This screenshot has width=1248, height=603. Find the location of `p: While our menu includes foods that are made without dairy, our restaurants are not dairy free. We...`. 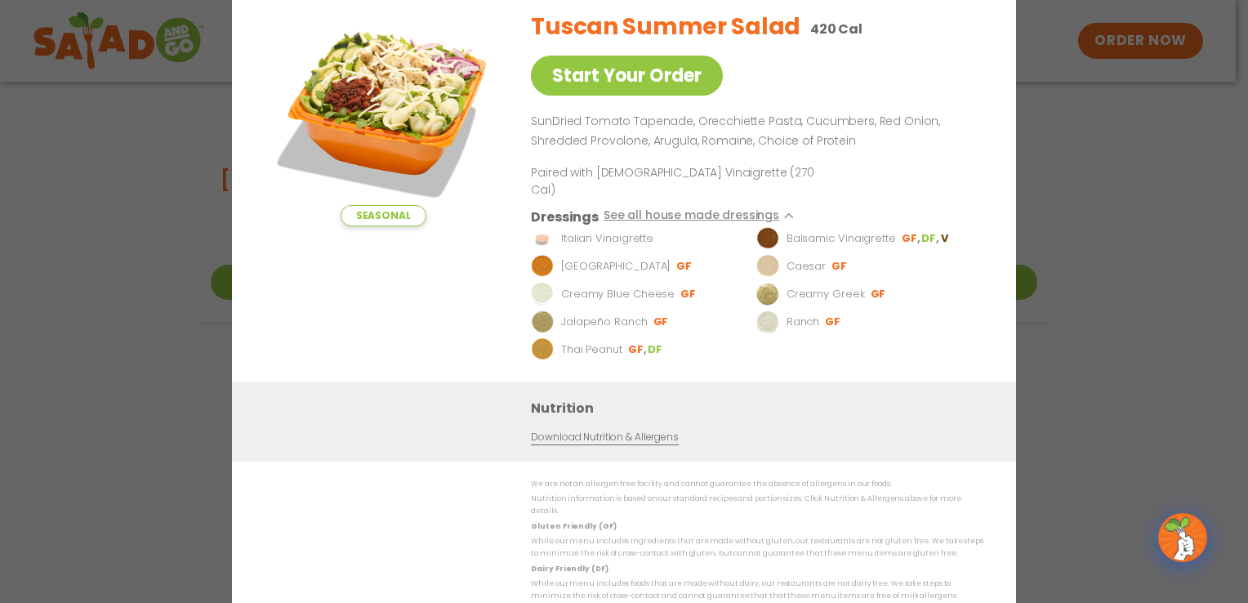

p: While our menu includes foods that are made without dairy, our restaurants are not dairy free. We... is located at coordinates (757, 589).